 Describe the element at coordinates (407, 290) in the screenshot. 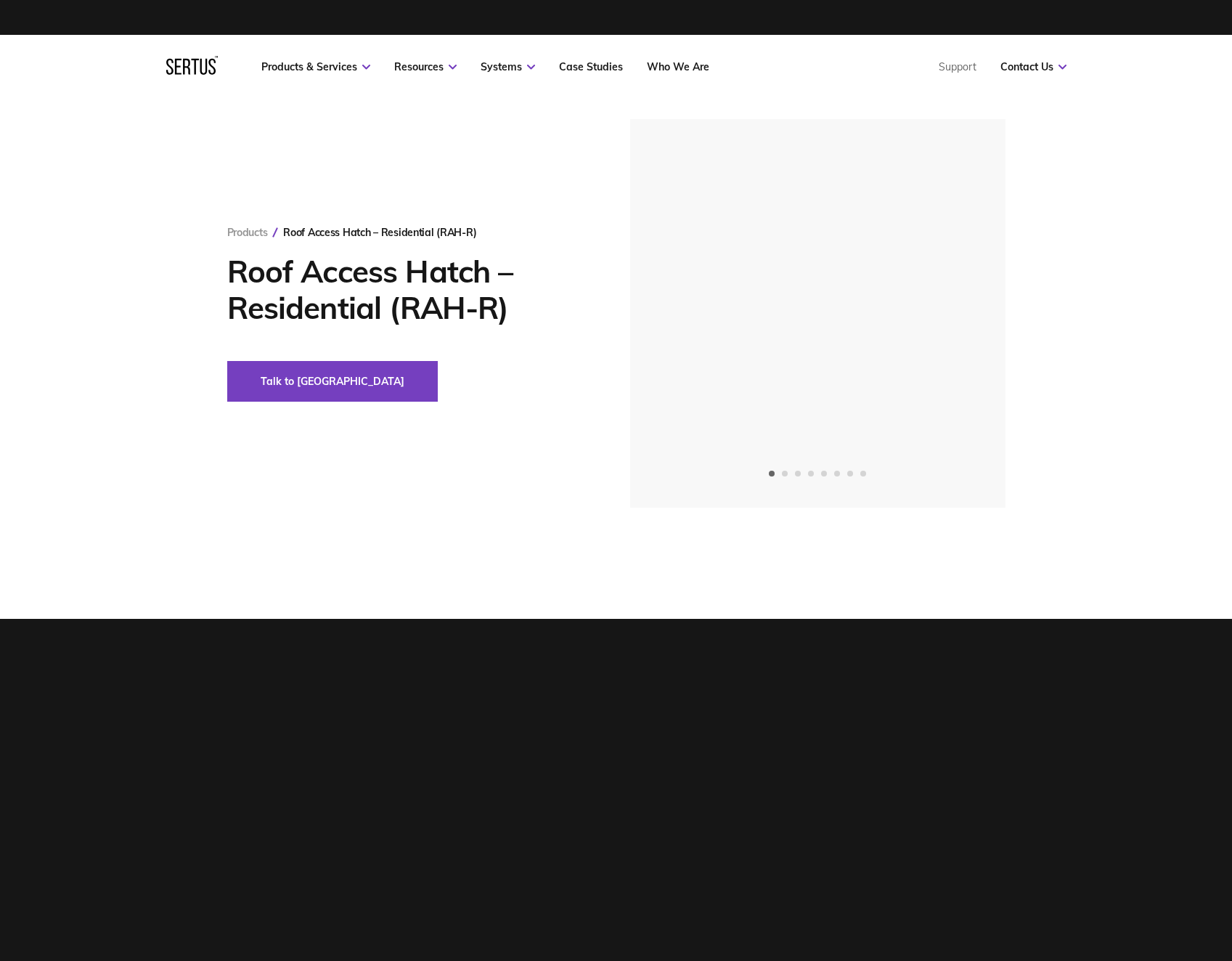

I see `h1: Roof Access Hatch – Residential (RAH-R)` at that location.